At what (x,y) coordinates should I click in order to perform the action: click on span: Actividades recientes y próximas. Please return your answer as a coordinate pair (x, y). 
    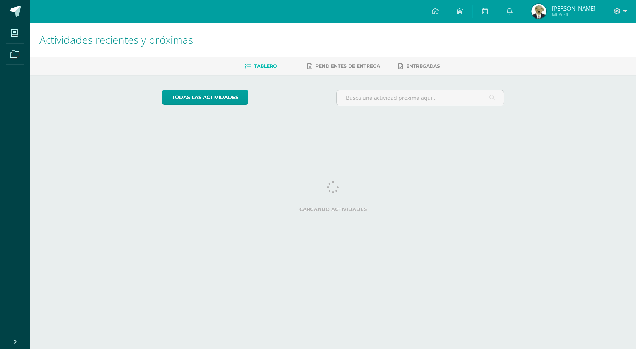
    Looking at the image, I should click on (116, 40).